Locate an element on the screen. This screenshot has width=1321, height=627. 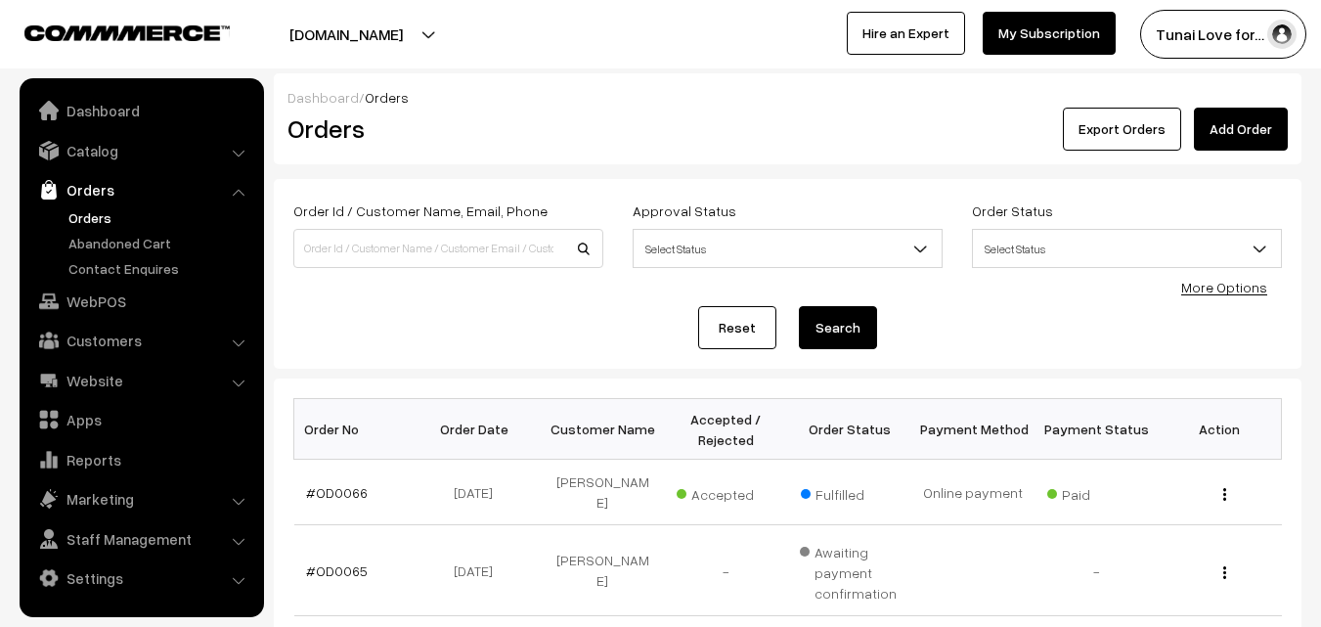
h2: Orders is located at coordinates (444, 128).